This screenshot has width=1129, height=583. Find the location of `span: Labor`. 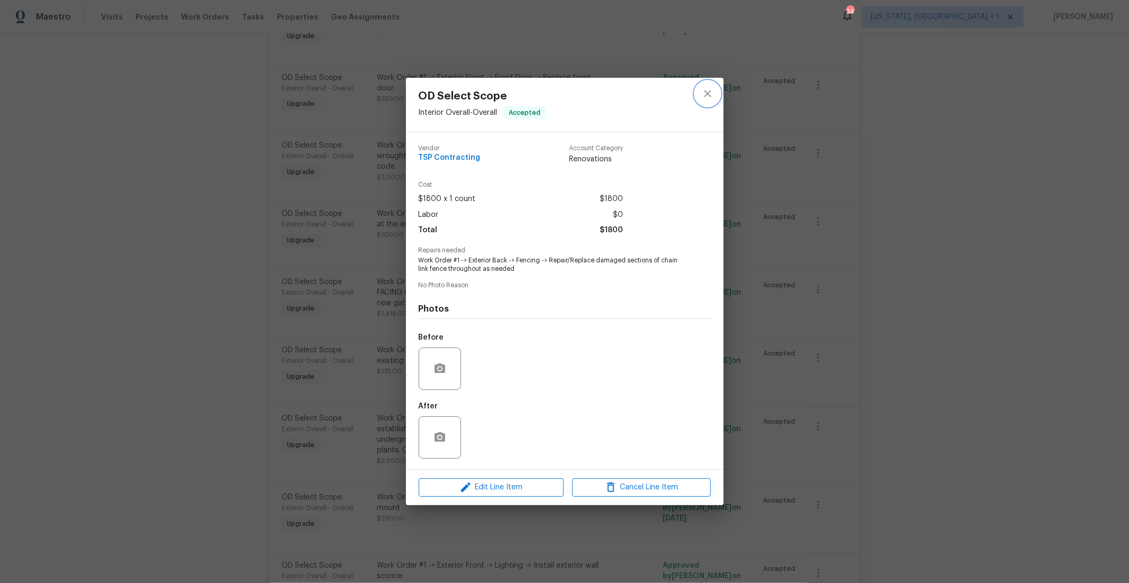

span: Labor is located at coordinates (429, 215).